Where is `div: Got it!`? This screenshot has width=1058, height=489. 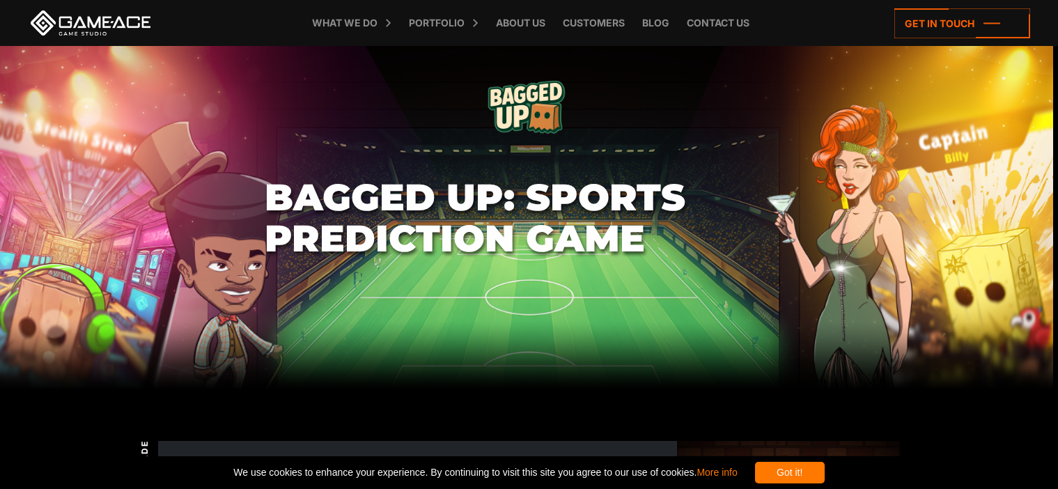 div: Got it! is located at coordinates (790, 472).